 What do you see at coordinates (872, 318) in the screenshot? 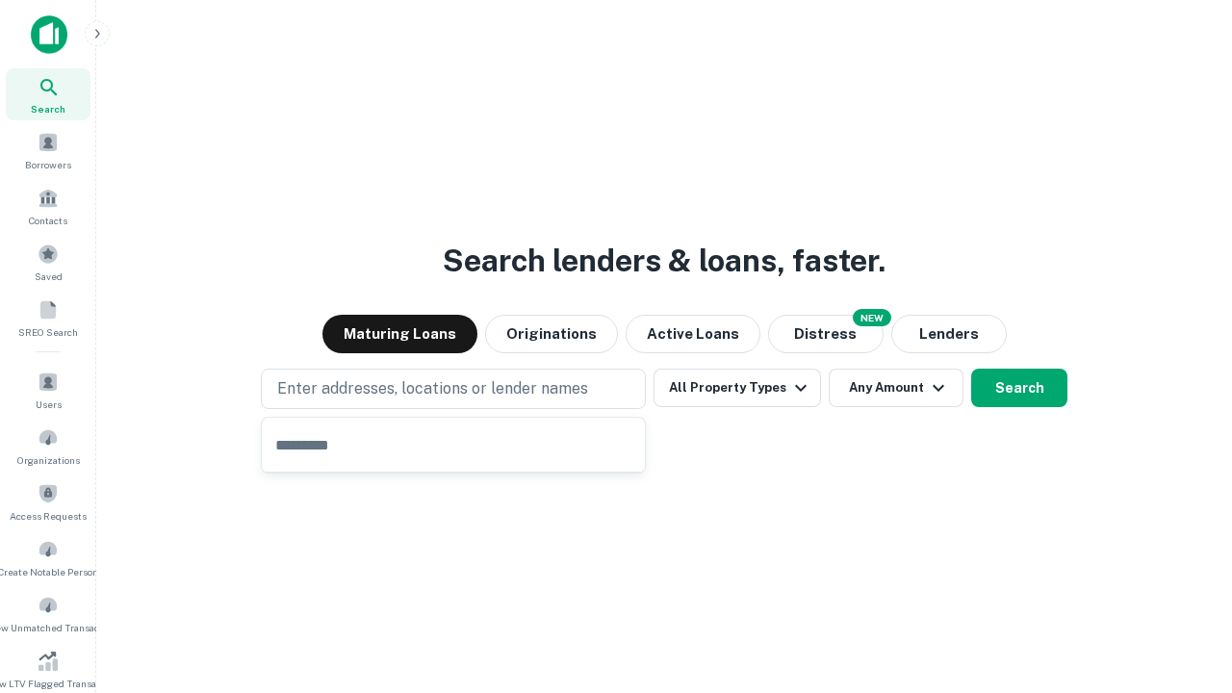
I see `div: NEW` at bounding box center [872, 318].